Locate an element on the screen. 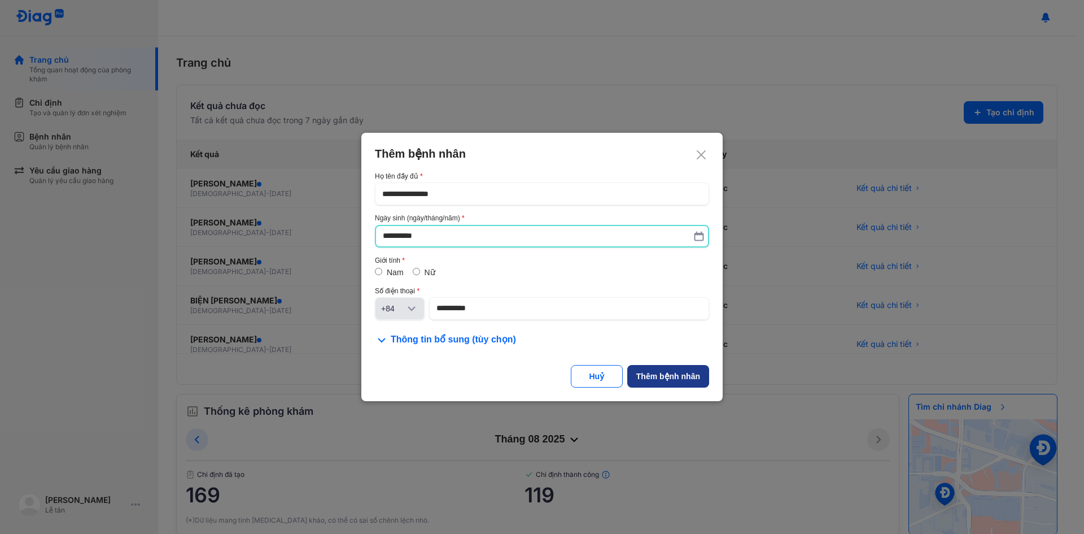 The width and height of the screenshot is (1084, 534). div: Họ tên đầy đủ is located at coordinates (542, 176).